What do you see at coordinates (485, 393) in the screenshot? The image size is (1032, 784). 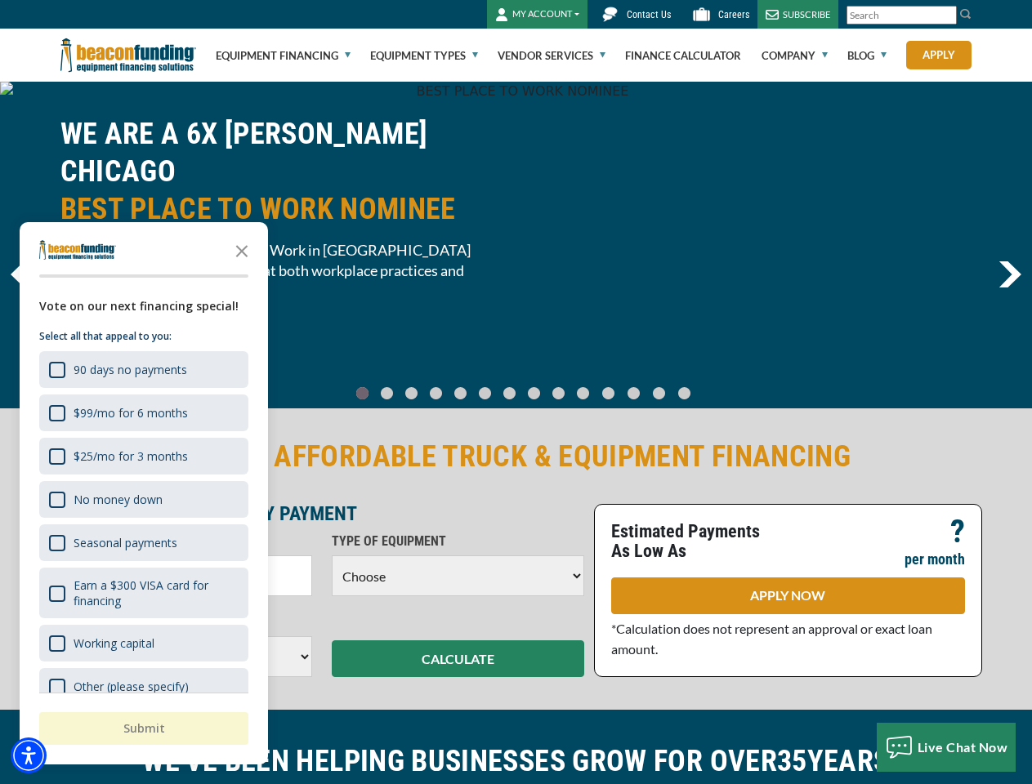 I see `a: Go To Slide 5` at bounding box center [485, 393].